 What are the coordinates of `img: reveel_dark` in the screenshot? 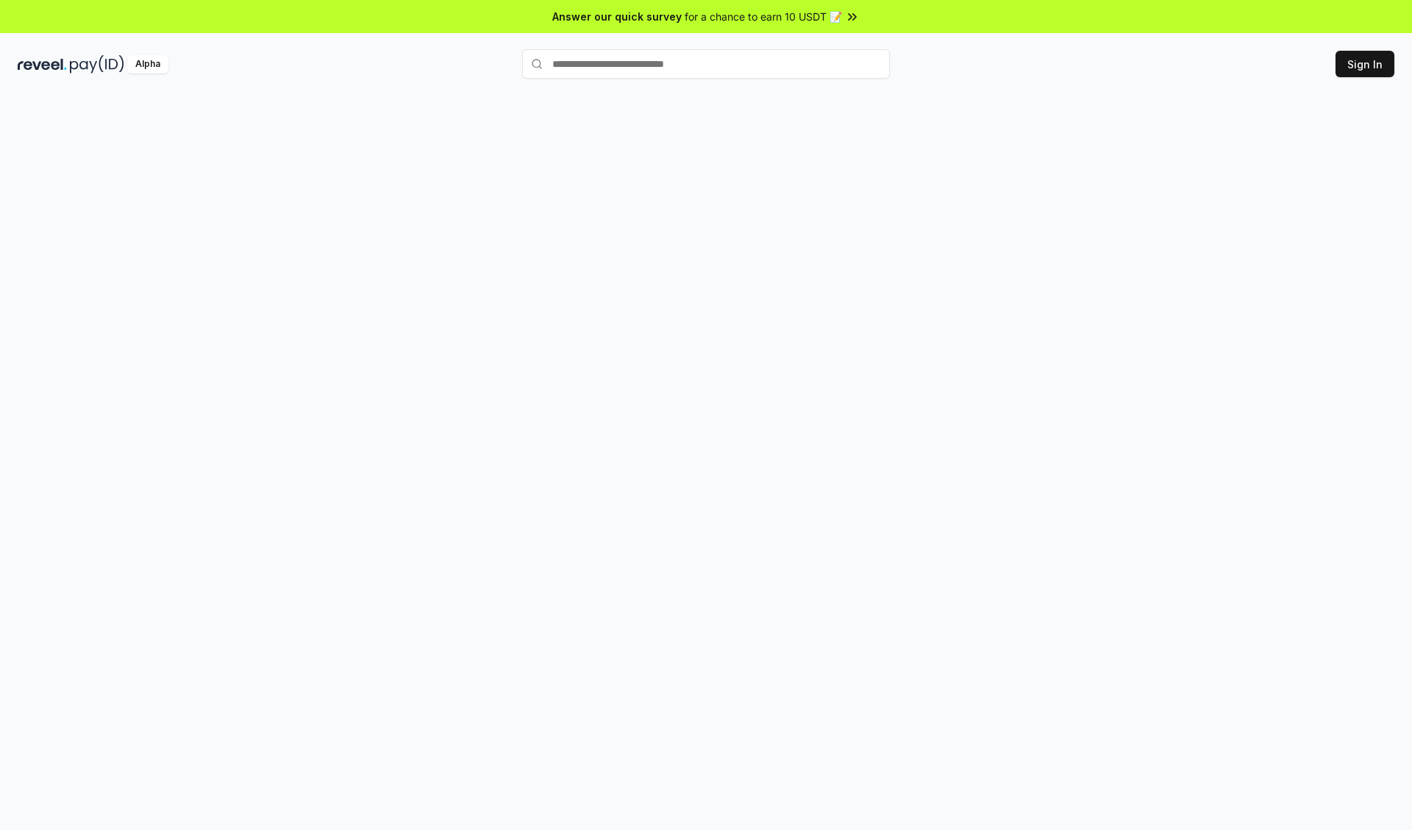 It's located at (42, 64).